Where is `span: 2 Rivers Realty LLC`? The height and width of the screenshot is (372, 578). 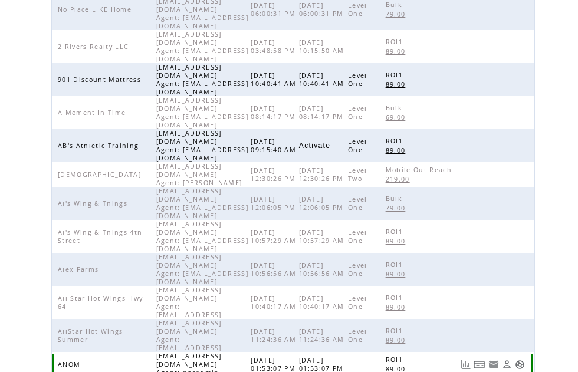
span: 2 Rivers Realty LLC is located at coordinates (94, 47).